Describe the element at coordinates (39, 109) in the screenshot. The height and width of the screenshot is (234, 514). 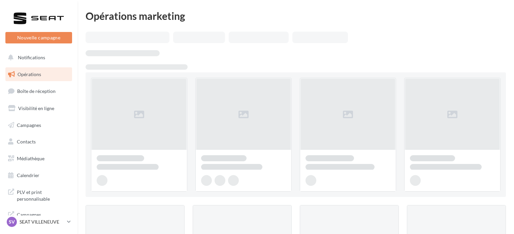
I see `a: Visibilité en ligne` at that location.